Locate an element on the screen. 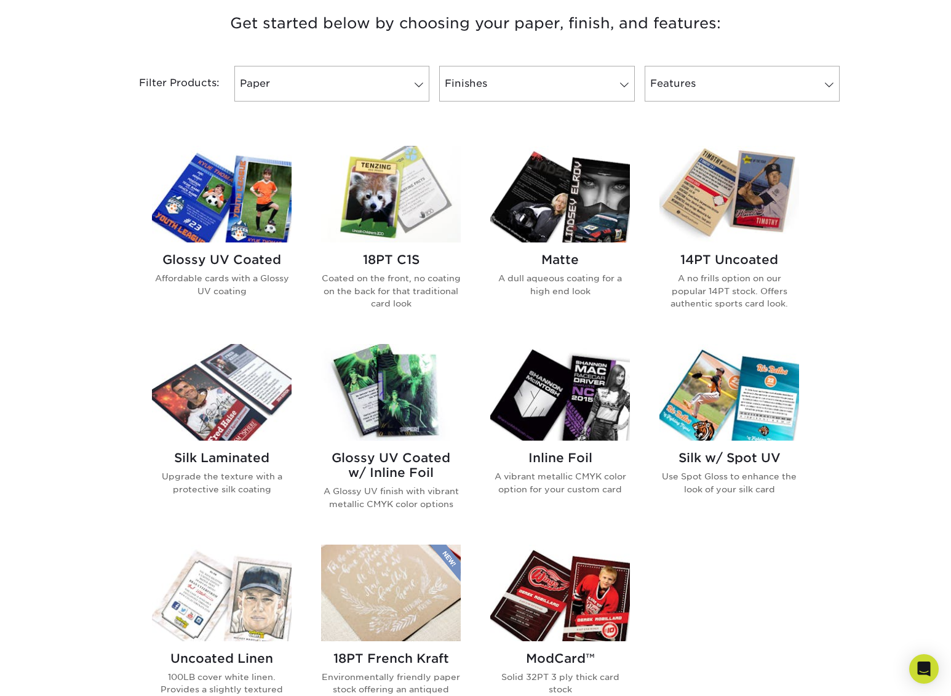 The height and width of the screenshot is (696, 951). img: Glossy UV Coated Trading Cards is located at coordinates (221, 194).